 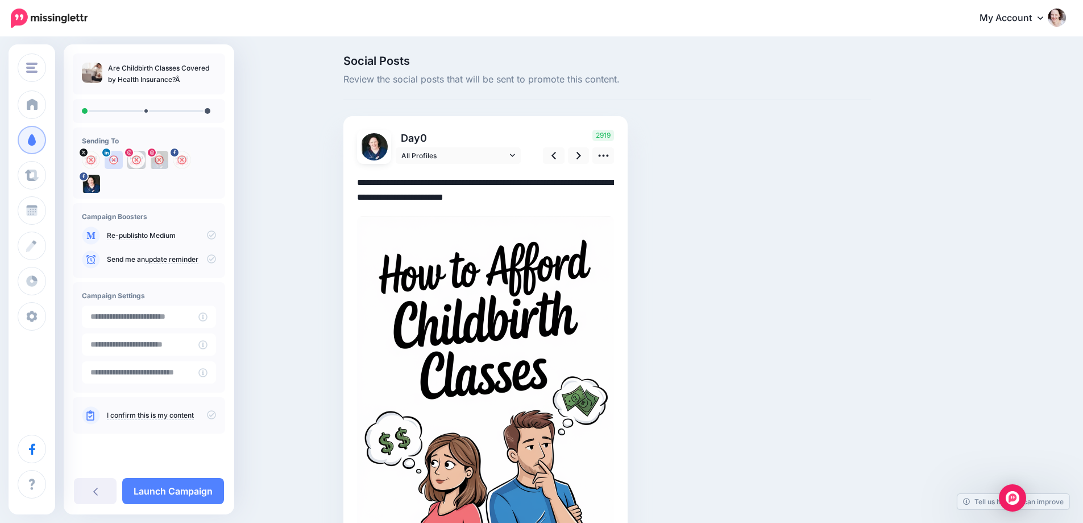 What do you see at coordinates (424, 138) in the screenshot?
I see `span: 0` at bounding box center [424, 138].